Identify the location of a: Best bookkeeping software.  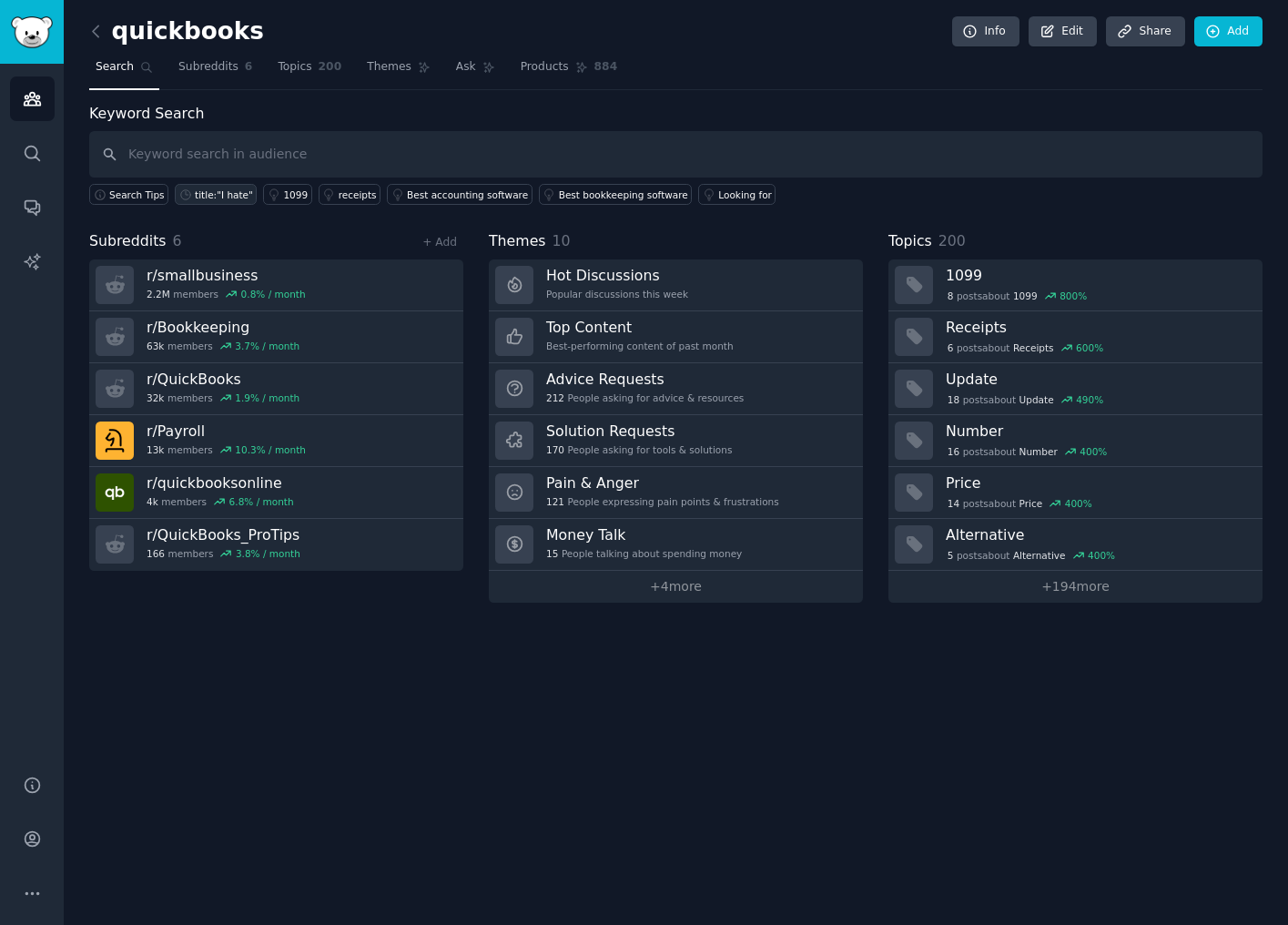
(615, 194).